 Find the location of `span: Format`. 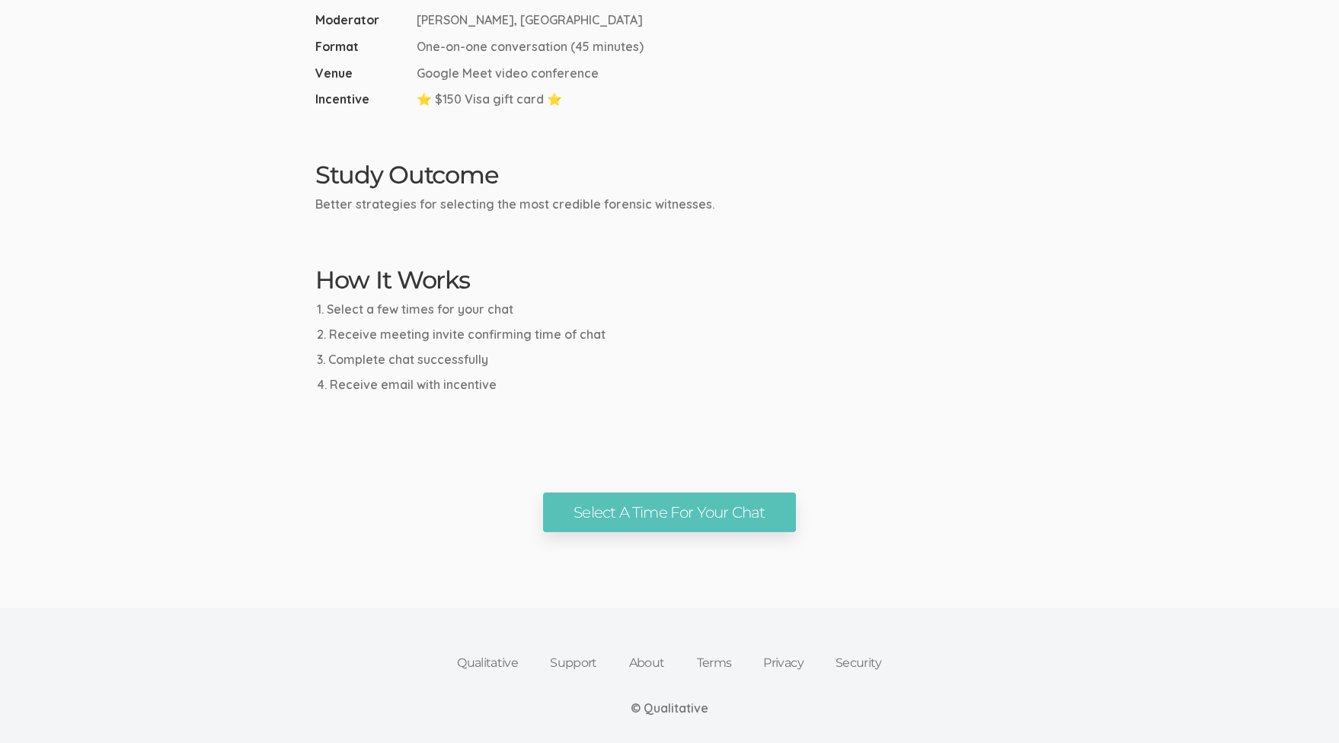

span: Format is located at coordinates (362, 46).